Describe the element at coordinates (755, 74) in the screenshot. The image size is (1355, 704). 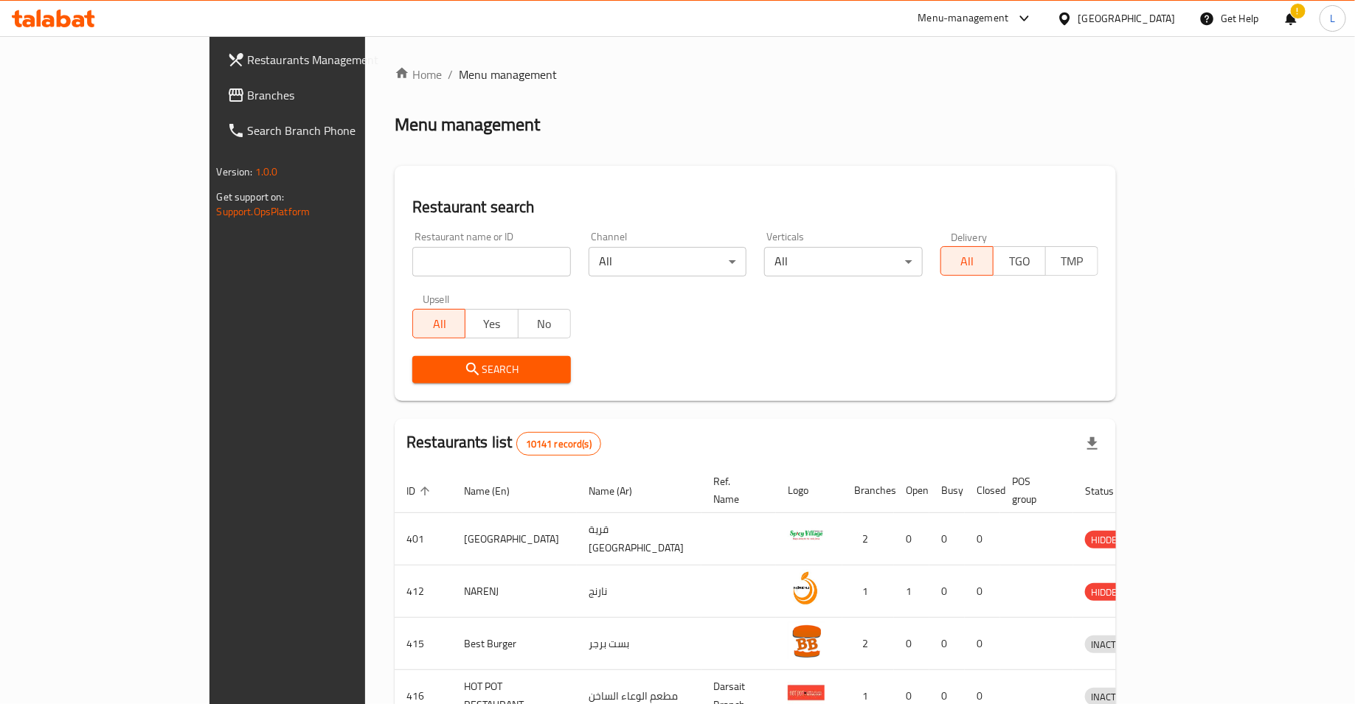
I see `nav: breadcrumb` at that location.